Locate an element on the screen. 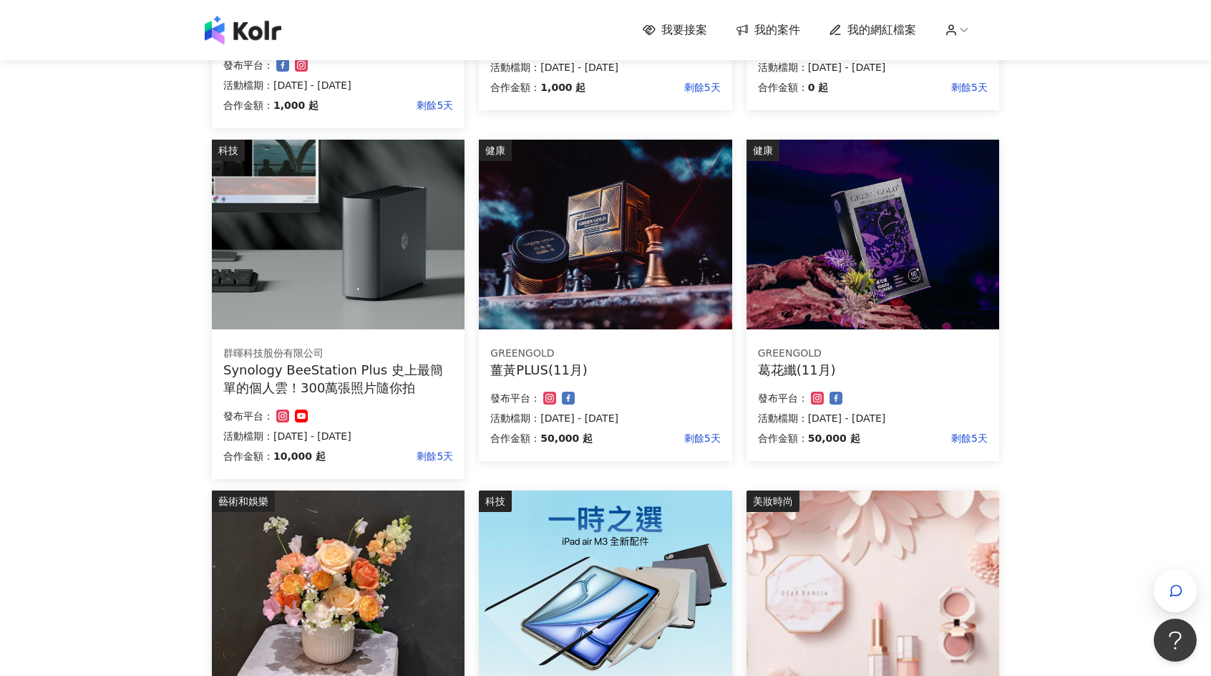 The height and width of the screenshot is (676, 1211). div: Synology BeeStation Plus 史上最簡單的個人雲！300萬張照片隨你拍 is located at coordinates (338, 379).